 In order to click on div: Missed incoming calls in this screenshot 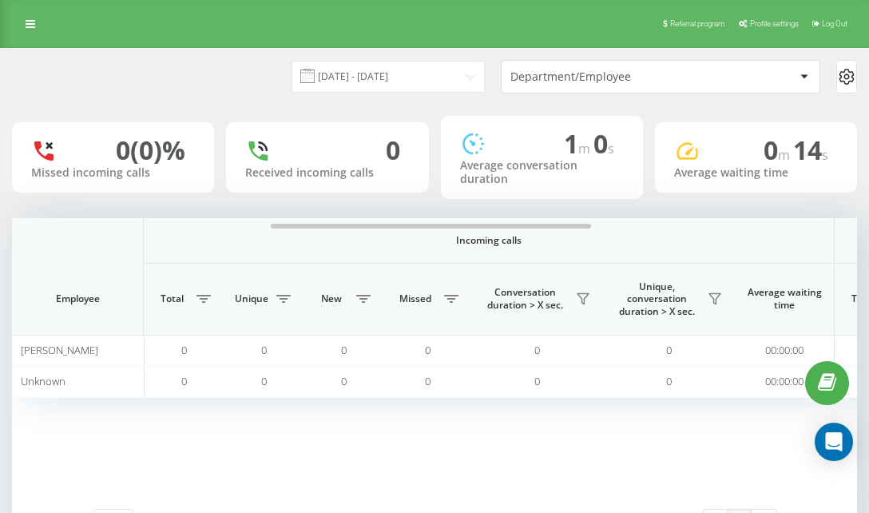, I will do `click(113, 172)`.